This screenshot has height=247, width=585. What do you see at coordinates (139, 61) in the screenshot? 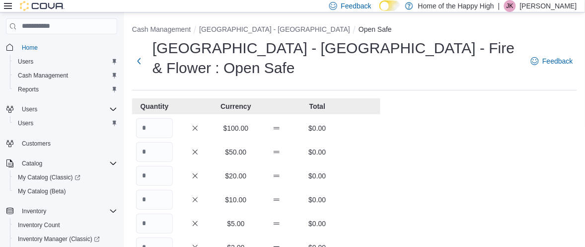
I see `button: Next` at bounding box center [139, 61].